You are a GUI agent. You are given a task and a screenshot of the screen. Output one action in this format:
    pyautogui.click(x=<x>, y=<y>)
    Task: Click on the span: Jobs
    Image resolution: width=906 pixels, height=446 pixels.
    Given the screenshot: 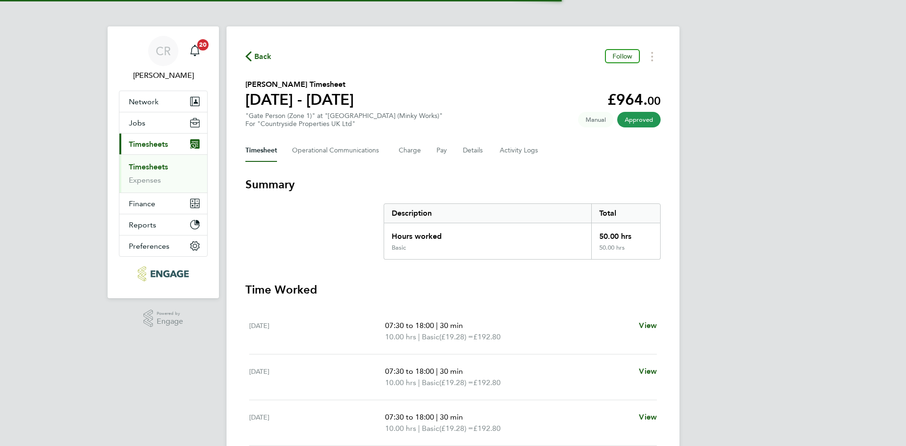 What is the action you would take?
    pyautogui.click(x=137, y=123)
    